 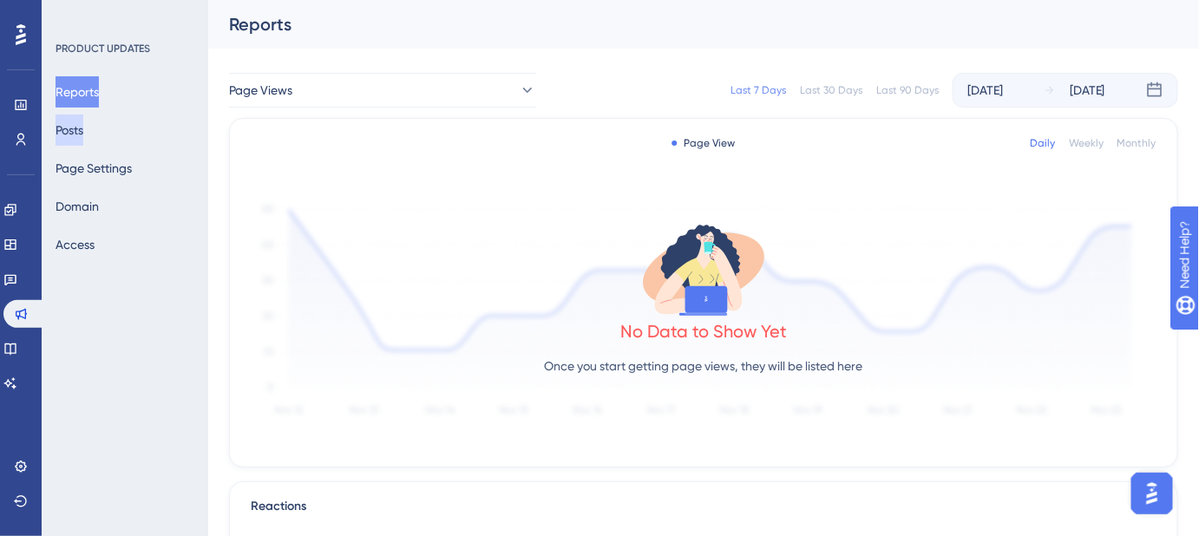 I want to click on div: Last 90 Days, so click(x=907, y=90).